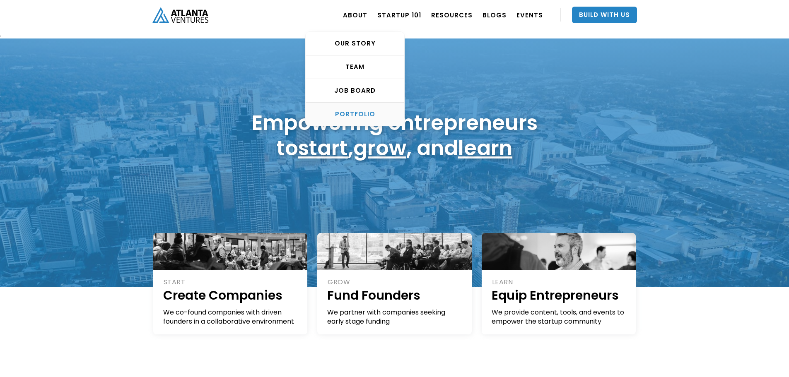 The width and height of the screenshot is (789, 377). What do you see at coordinates (355, 15) in the screenshot?
I see `a: ABOUT` at bounding box center [355, 15].